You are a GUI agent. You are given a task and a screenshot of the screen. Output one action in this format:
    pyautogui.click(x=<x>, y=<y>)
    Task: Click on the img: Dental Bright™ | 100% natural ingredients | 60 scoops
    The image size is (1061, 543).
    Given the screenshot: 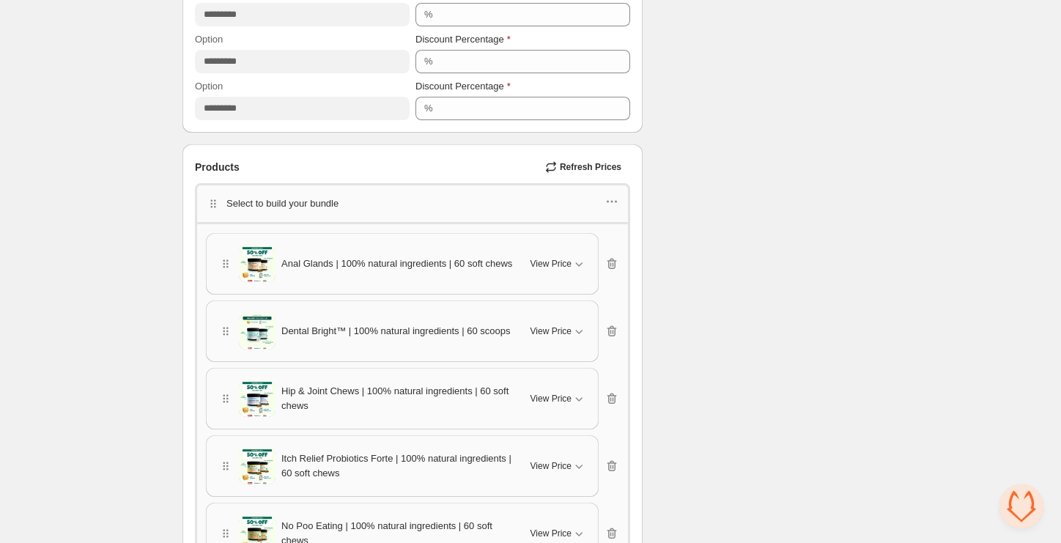 What is the action you would take?
    pyautogui.click(x=257, y=331)
    